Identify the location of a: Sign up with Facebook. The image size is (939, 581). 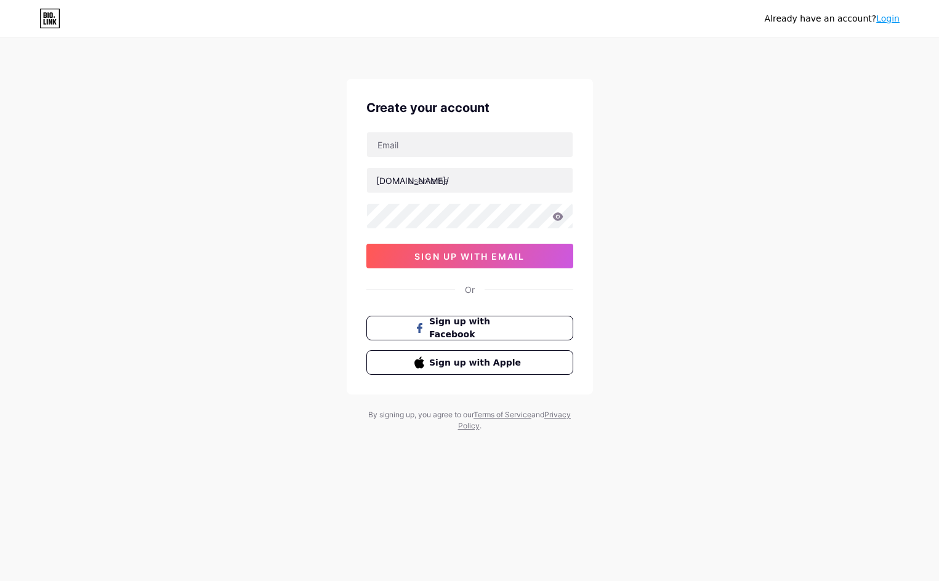
(470, 328).